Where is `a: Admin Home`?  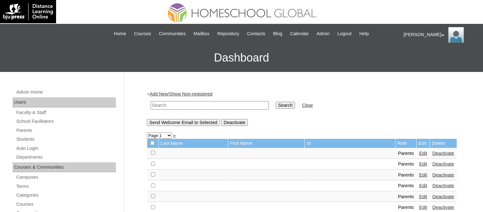 a: Admin Home is located at coordinates (66, 92).